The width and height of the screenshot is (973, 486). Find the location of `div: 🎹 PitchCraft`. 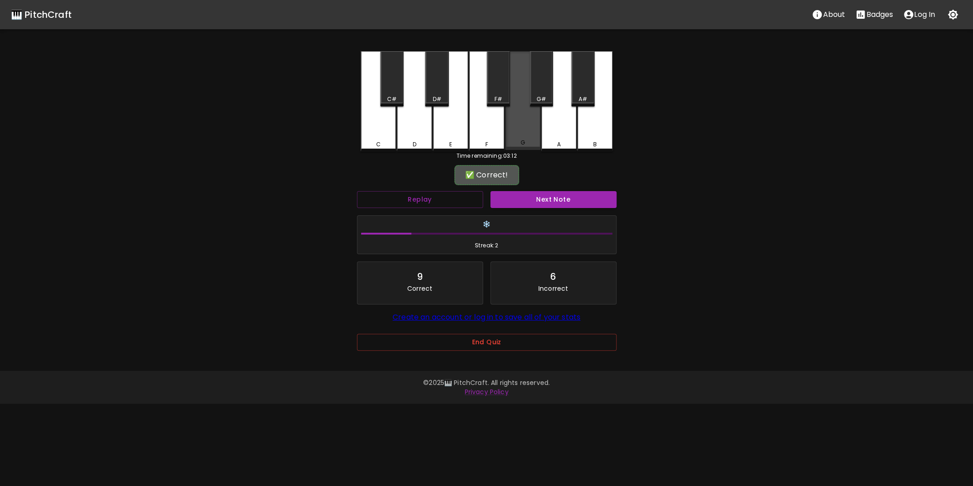

div: 🎹 PitchCraft is located at coordinates (41, 15).